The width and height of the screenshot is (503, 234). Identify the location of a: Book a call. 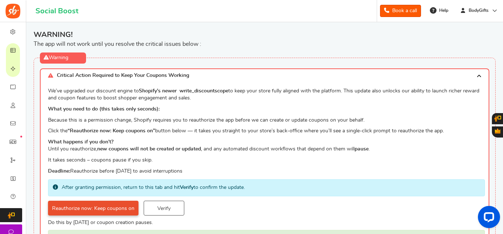
(400, 11).